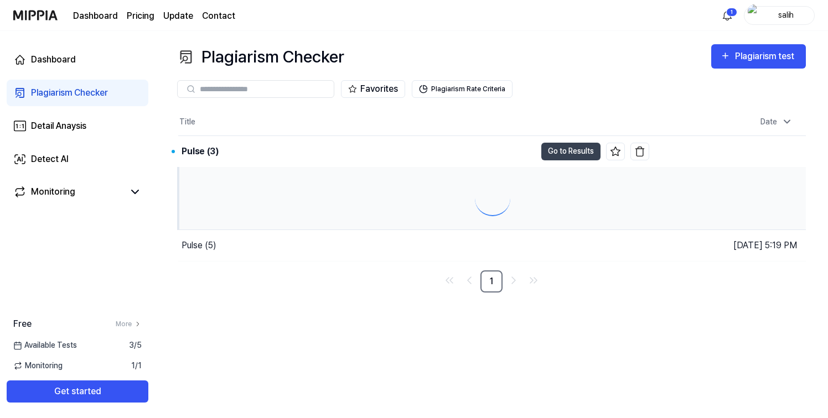 This screenshot has height=418, width=828. I want to click on th: Title, so click(413, 122).